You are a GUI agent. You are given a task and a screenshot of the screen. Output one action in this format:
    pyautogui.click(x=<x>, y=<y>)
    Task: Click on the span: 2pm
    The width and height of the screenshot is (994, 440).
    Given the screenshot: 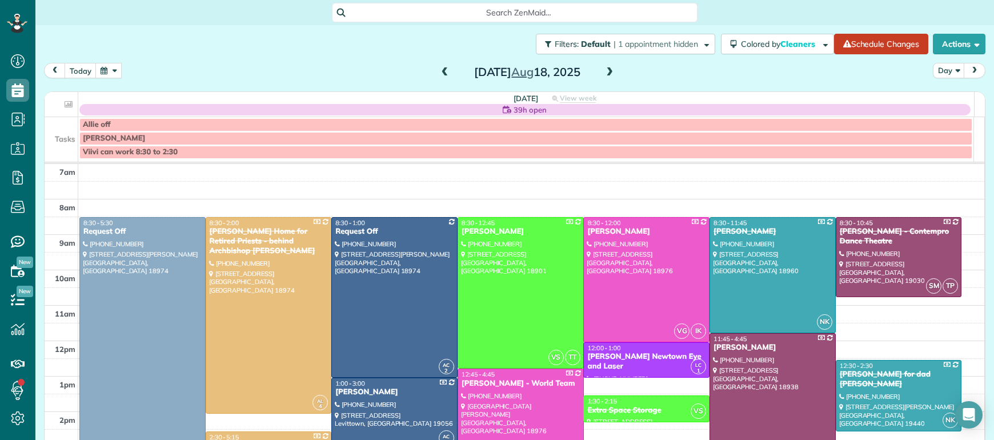 What is the action you would take?
    pyautogui.click(x=67, y=420)
    